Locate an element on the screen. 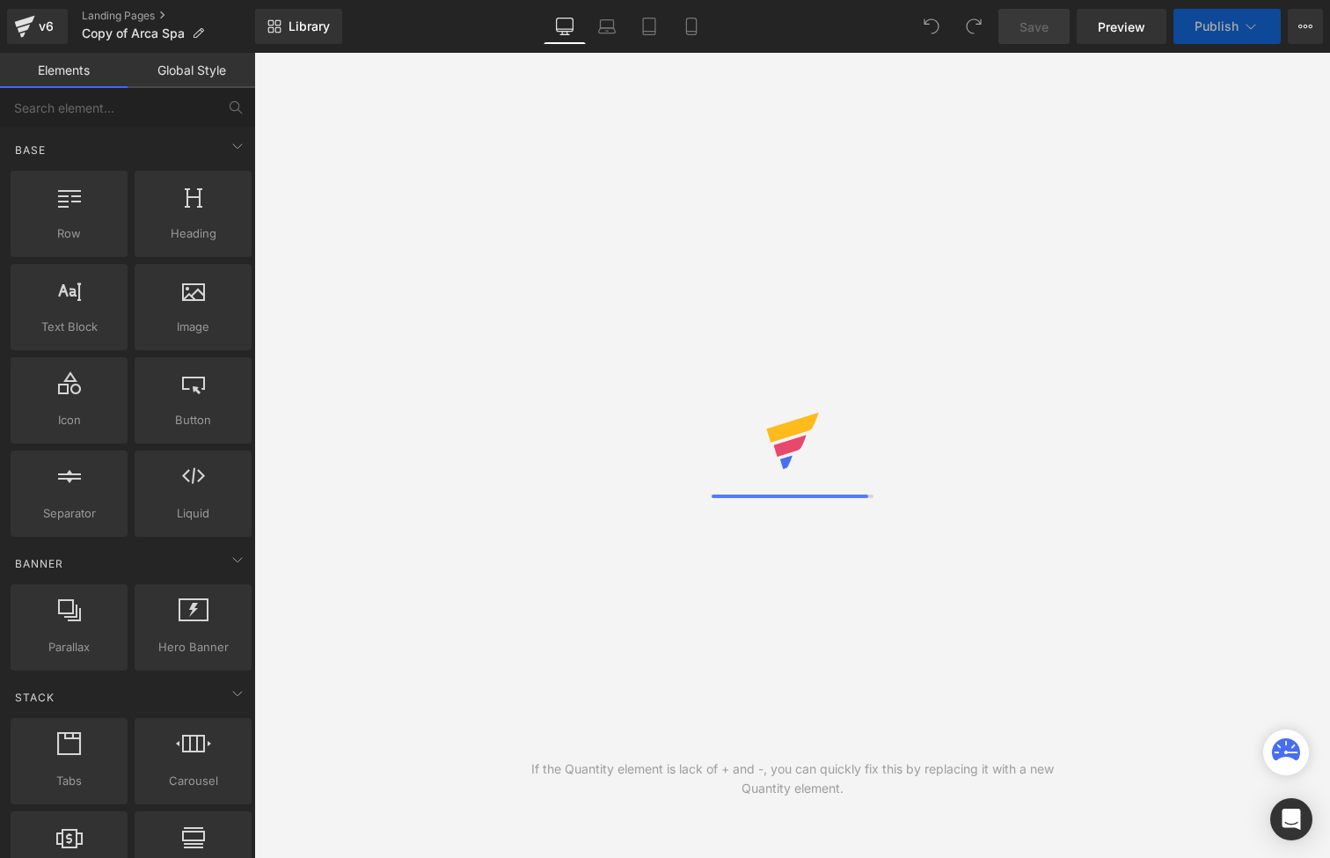 Image resolution: width=1330 pixels, height=858 pixels. span: Parallax is located at coordinates (69, 647).